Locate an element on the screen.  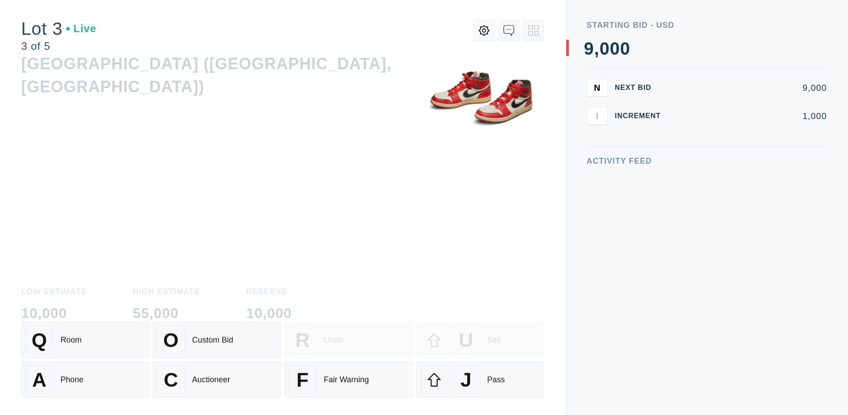
span: J is located at coordinates (465, 376).